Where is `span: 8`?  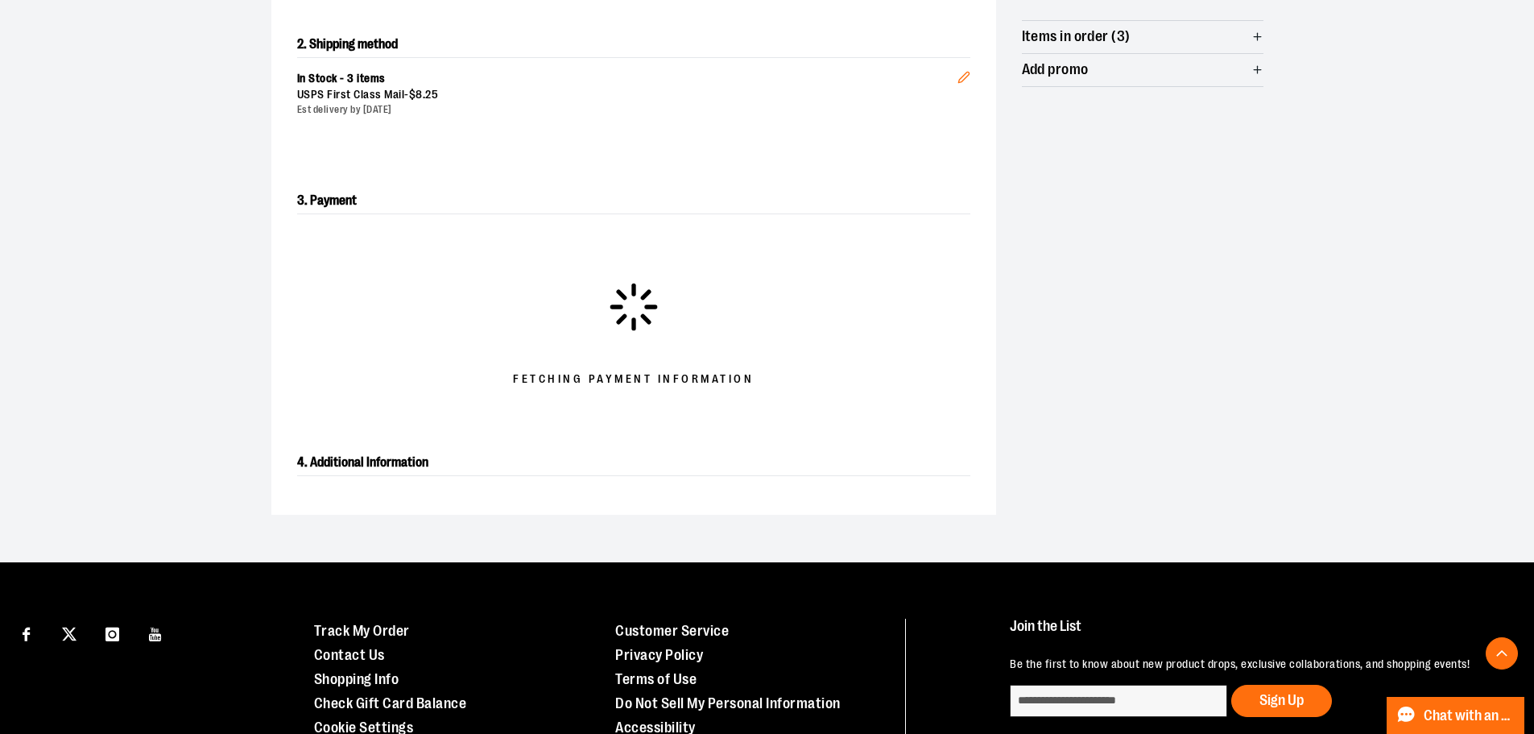 span: 8 is located at coordinates (419, 94).